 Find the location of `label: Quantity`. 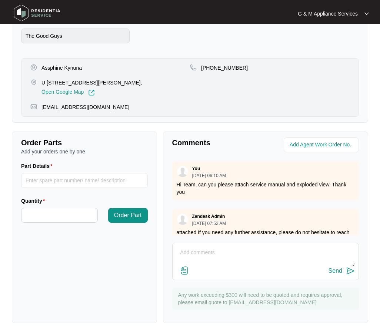

label: Quantity is located at coordinates (34, 201).